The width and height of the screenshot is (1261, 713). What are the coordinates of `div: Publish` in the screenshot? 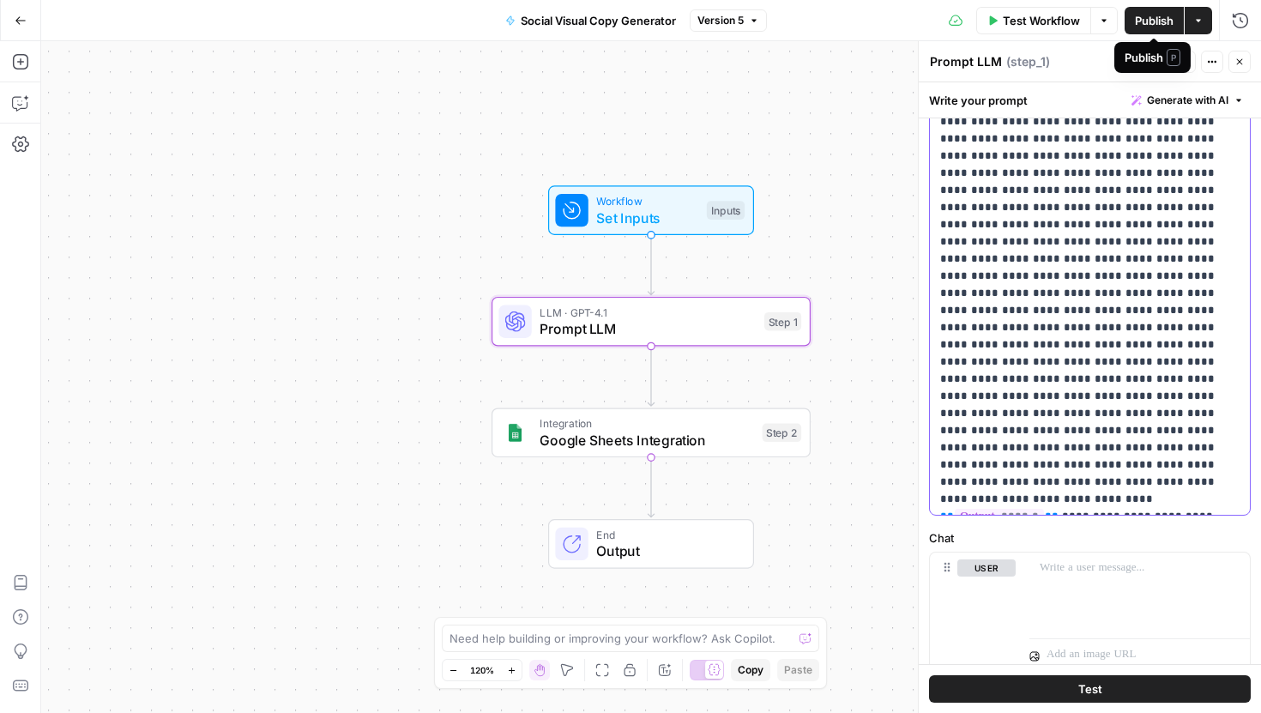 It's located at (1152, 57).